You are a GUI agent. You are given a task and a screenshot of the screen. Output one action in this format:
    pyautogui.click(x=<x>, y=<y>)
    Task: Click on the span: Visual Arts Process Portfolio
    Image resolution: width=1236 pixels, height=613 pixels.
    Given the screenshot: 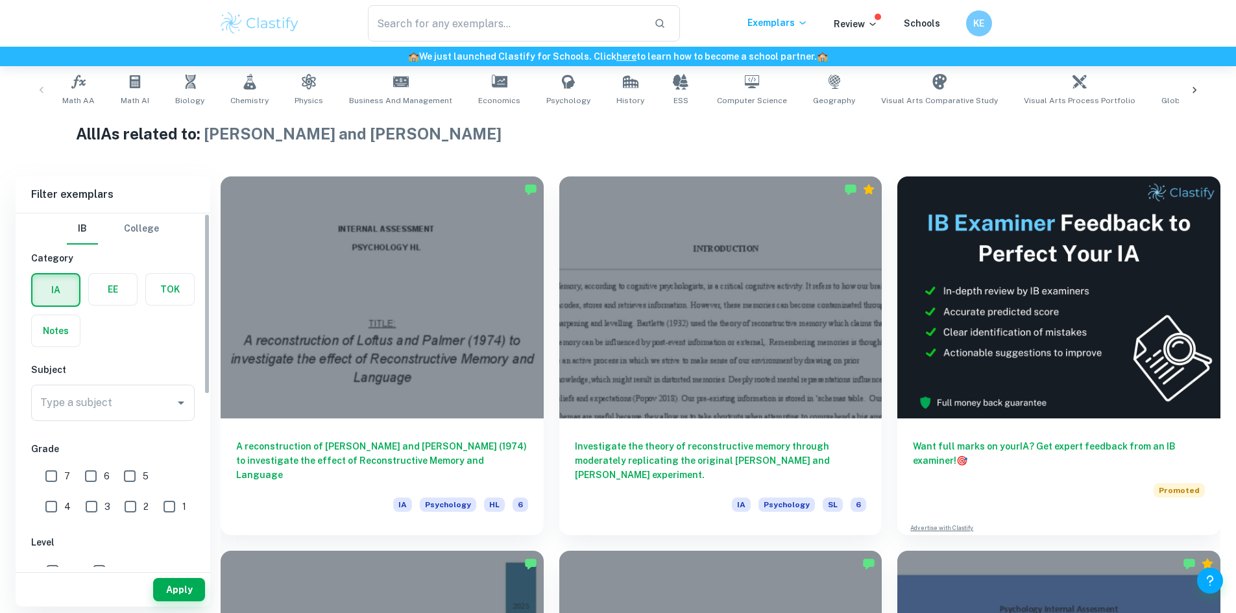 What is the action you would take?
    pyautogui.click(x=1079, y=101)
    